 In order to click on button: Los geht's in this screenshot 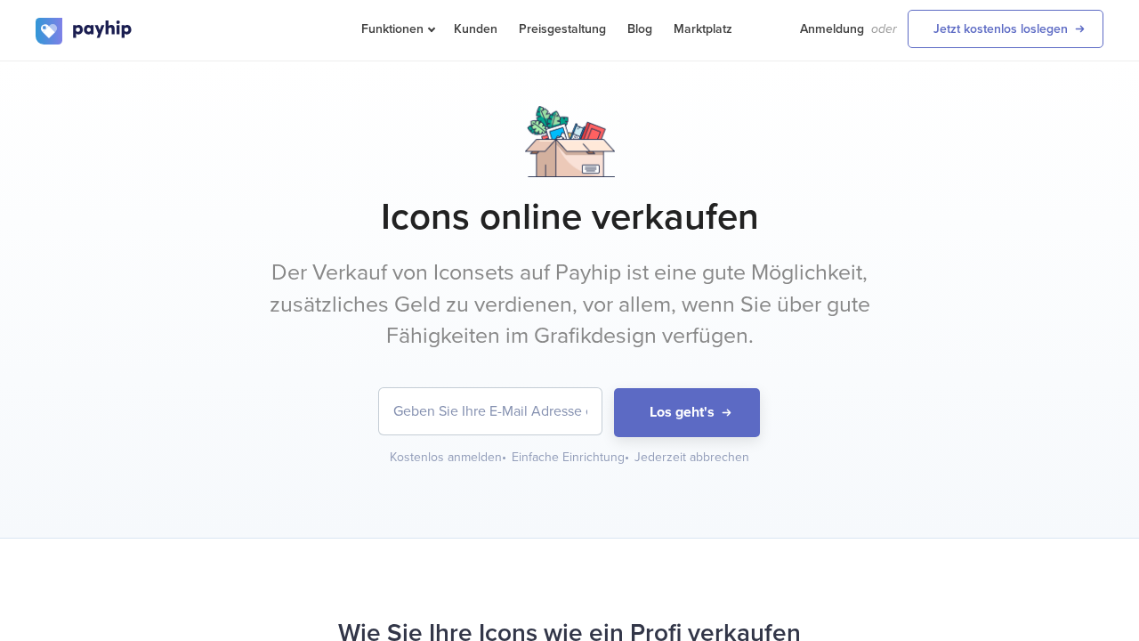, I will do `click(687, 412)`.